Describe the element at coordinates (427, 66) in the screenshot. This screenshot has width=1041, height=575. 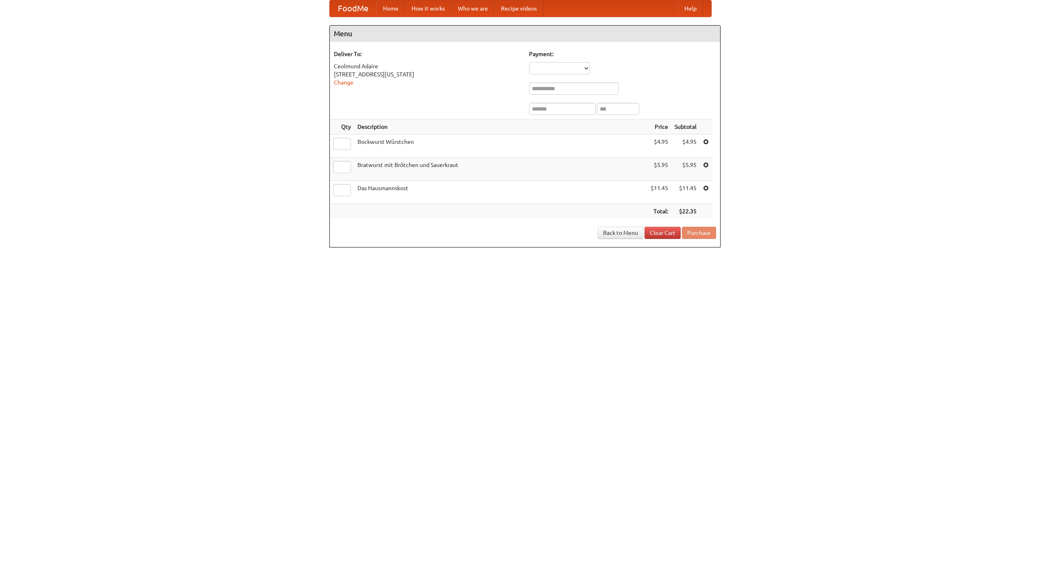
I see `div: Ceolmund Adaire` at that location.